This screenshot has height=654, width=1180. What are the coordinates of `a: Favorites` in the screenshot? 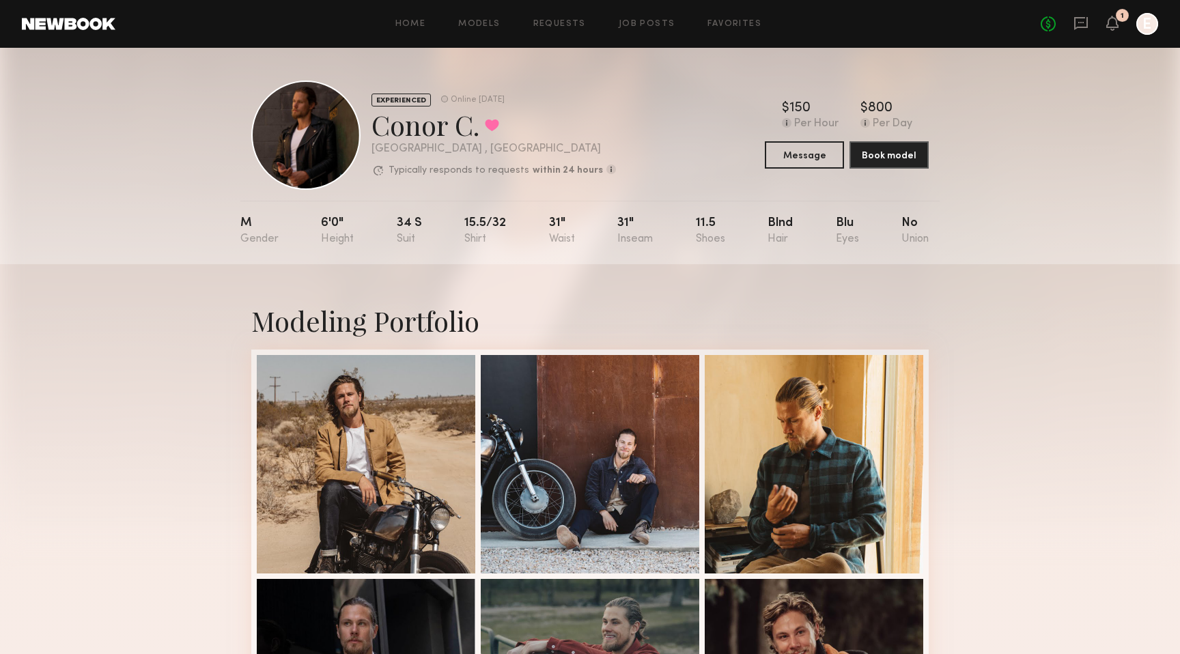 It's located at (734, 24).